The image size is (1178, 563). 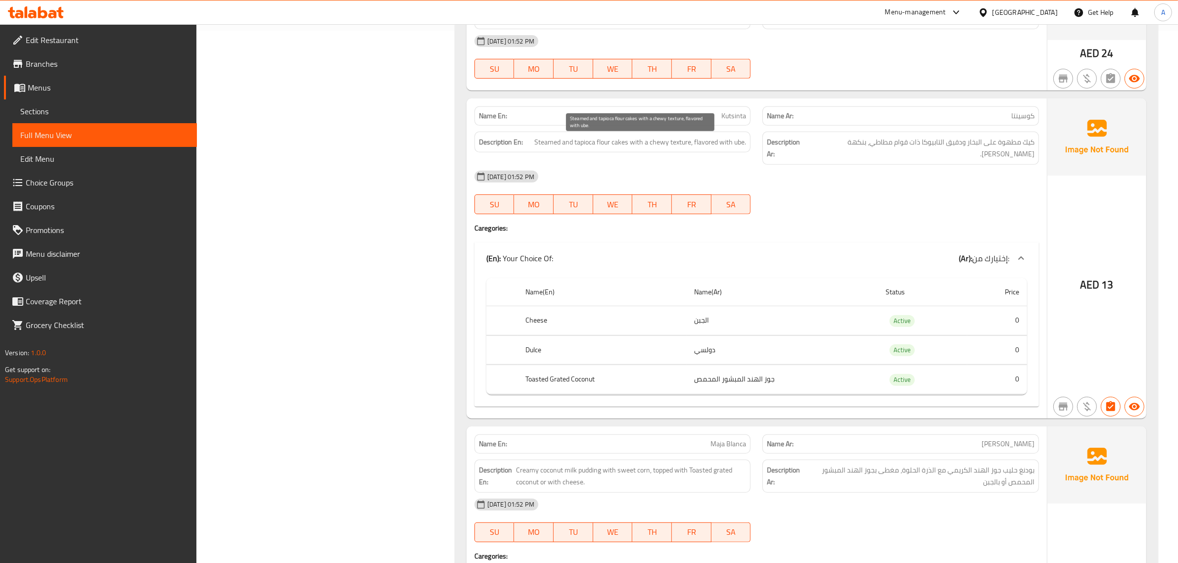 I want to click on button: Not has choices, so click(x=1111, y=79).